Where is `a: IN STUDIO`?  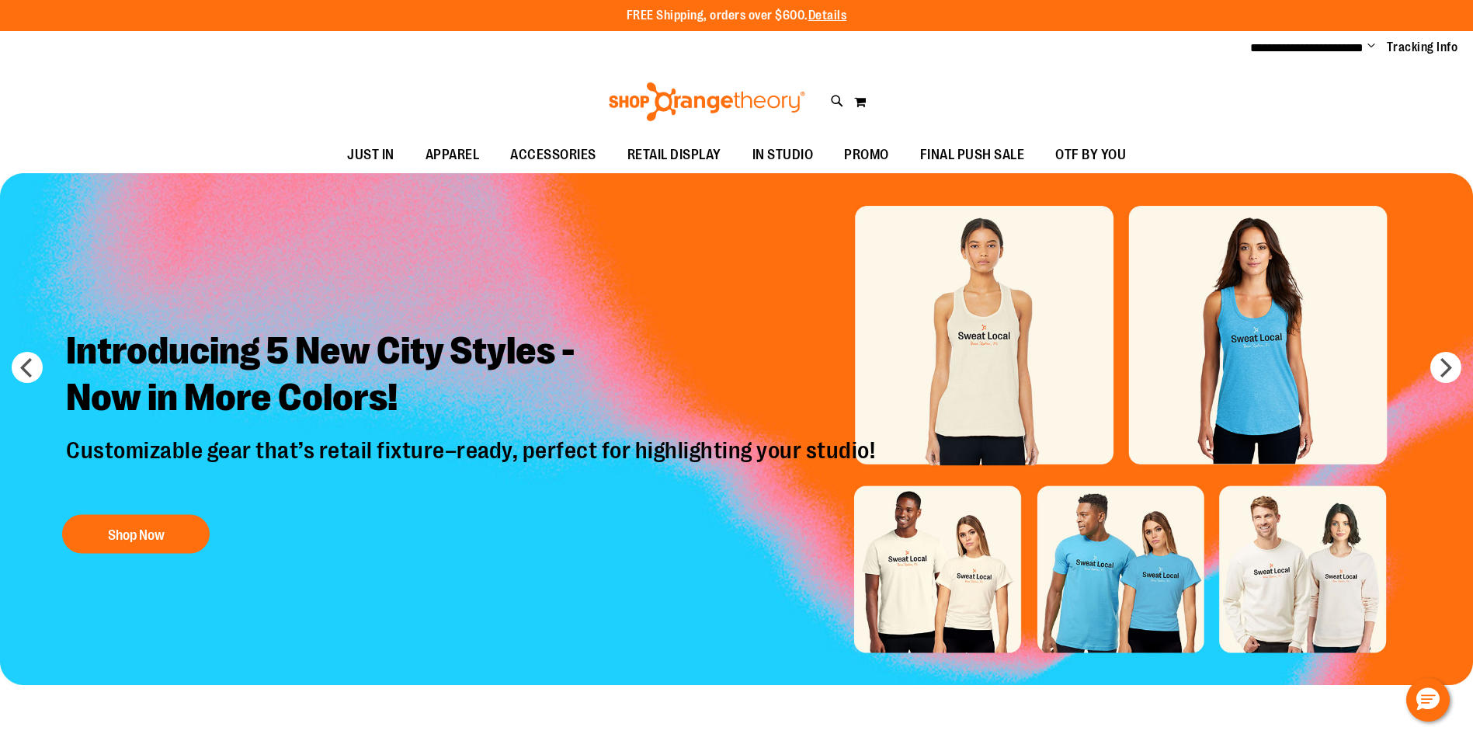
a: IN STUDIO is located at coordinates (783, 155).